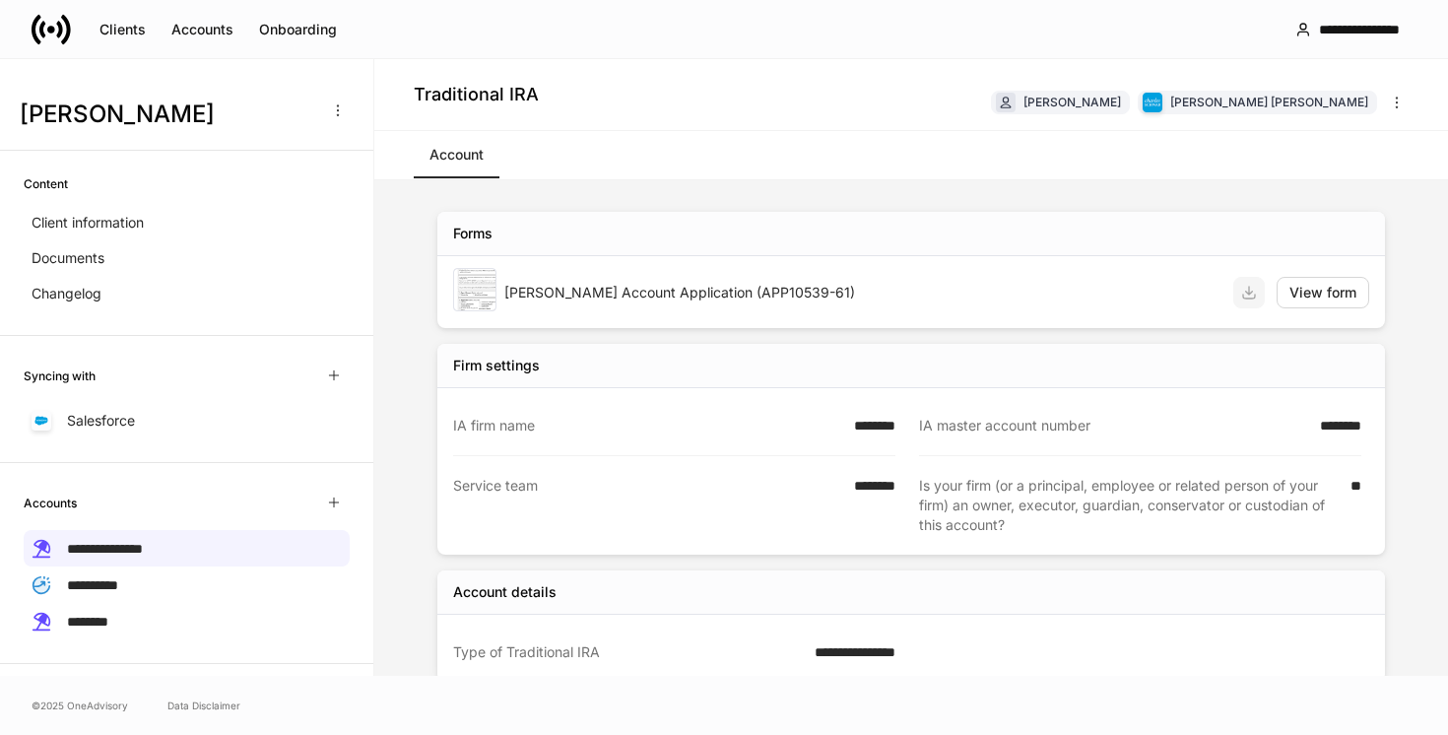 This screenshot has width=1448, height=735. I want to click on div: Firm settings, so click(496, 365).